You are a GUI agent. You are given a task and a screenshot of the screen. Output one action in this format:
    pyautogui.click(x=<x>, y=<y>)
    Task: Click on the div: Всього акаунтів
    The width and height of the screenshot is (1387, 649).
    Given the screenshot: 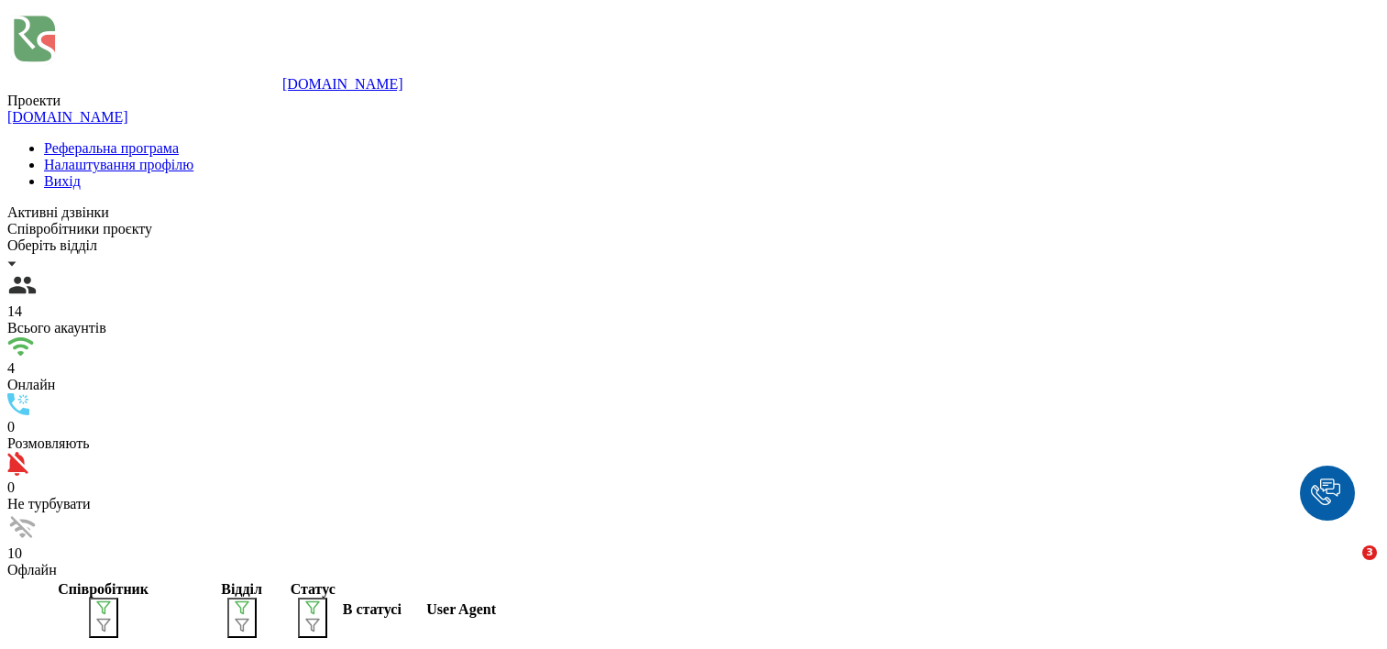 What is the action you would take?
    pyautogui.click(x=693, y=328)
    